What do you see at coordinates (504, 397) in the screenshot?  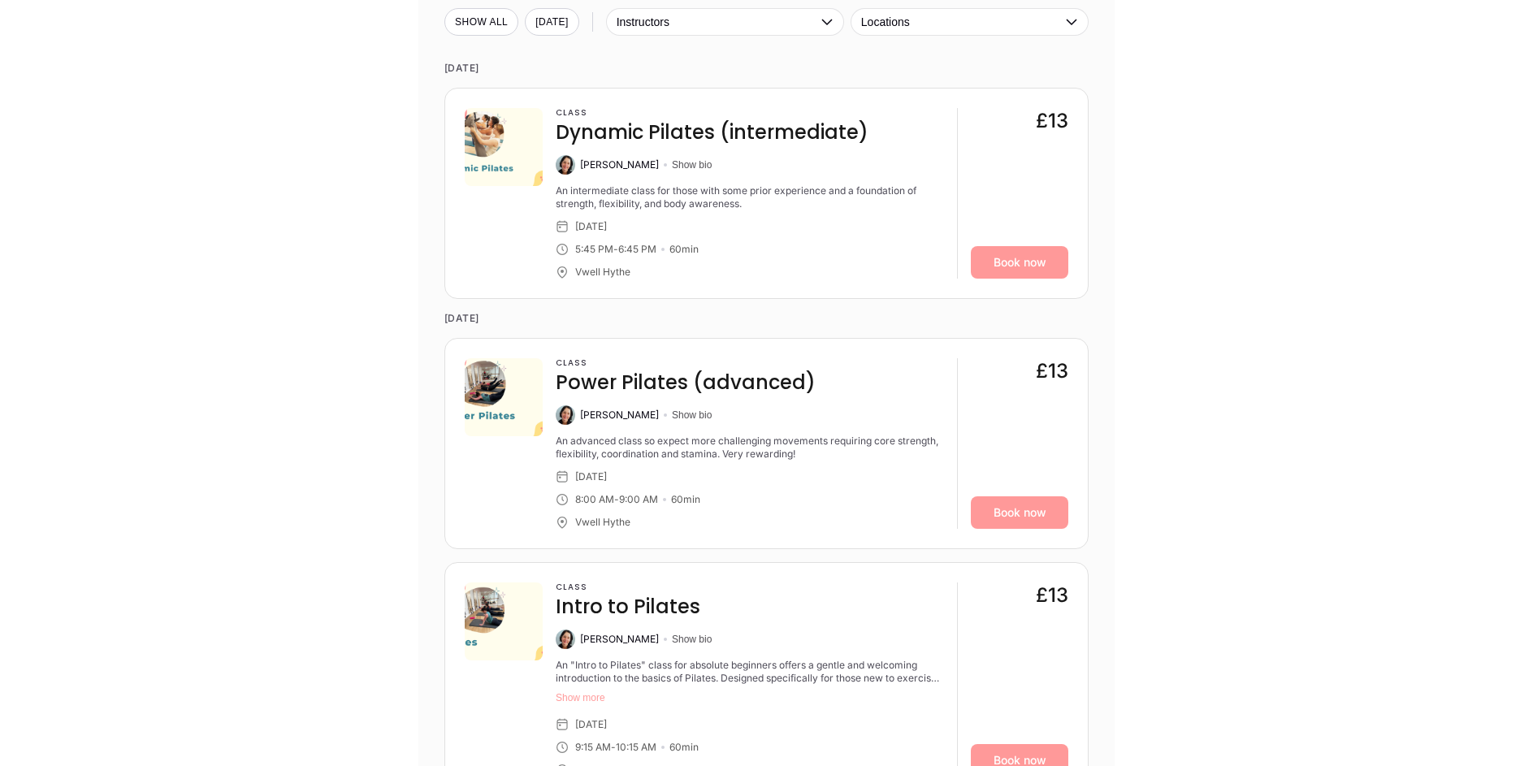 I see `img: de308265-3e9d-4747-ba2f-d825c0cdbde0.png` at bounding box center [504, 397].